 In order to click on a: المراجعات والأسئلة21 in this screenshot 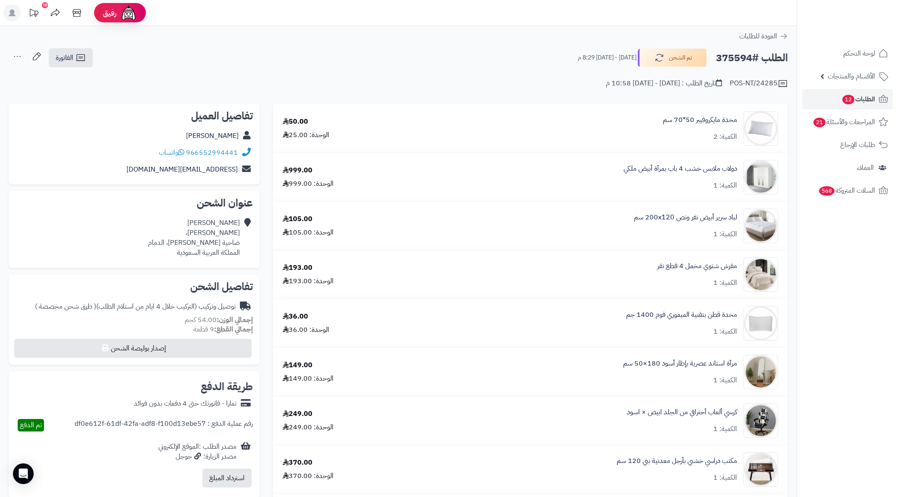, I will do `click(847, 122)`.